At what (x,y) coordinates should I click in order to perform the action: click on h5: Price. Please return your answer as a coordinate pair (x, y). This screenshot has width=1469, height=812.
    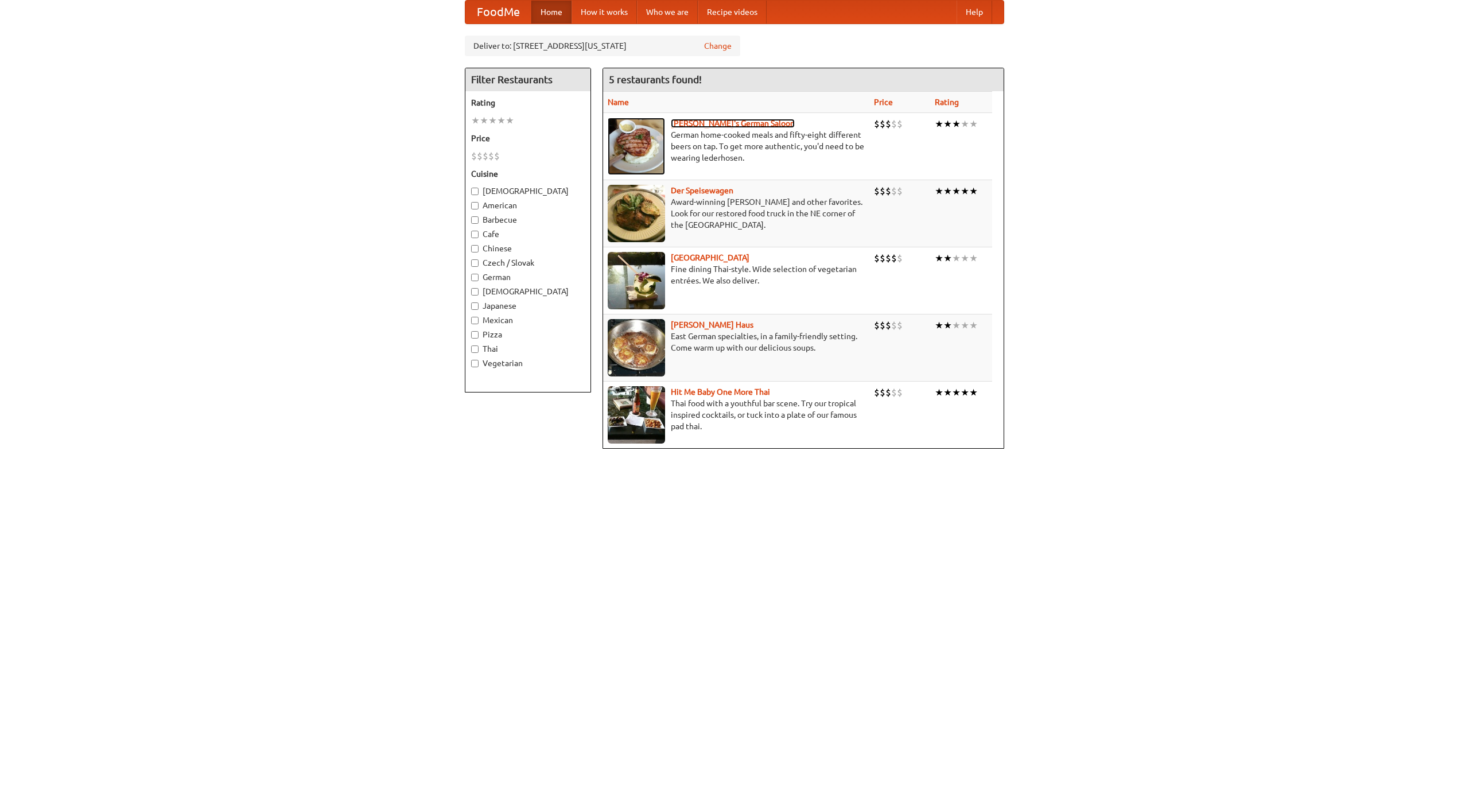
    Looking at the image, I should click on (528, 139).